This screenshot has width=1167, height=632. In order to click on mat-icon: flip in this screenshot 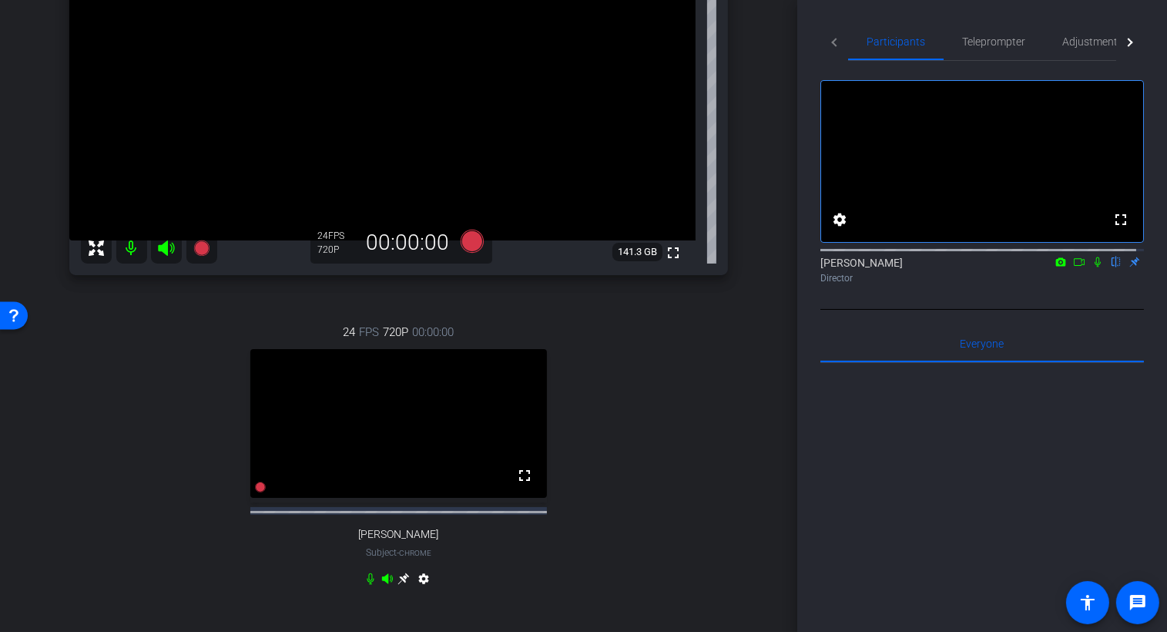, I will do `click(1116, 261)`.